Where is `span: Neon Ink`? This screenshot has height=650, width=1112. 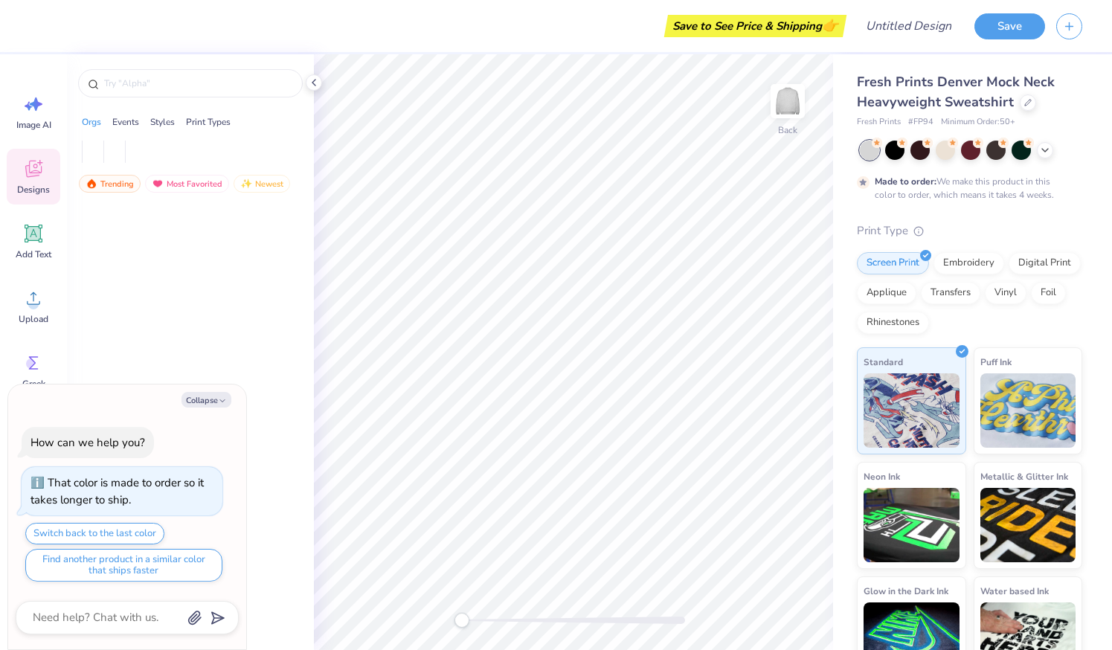
span: Neon Ink is located at coordinates (881, 476).